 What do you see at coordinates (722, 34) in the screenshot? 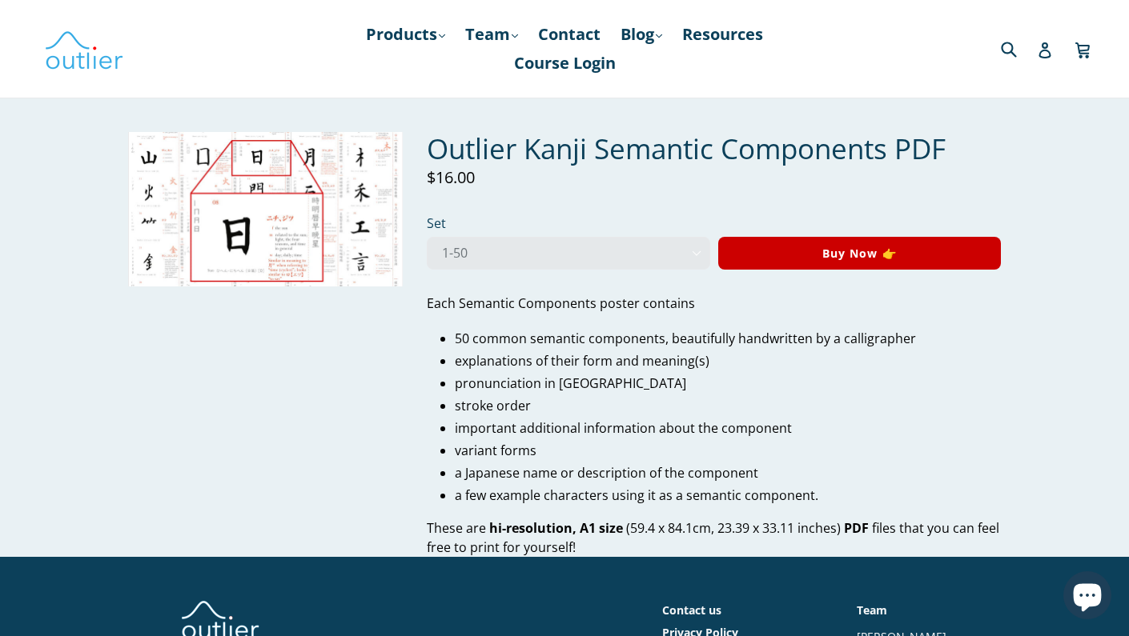
I see `a: Resources` at bounding box center [722, 34].